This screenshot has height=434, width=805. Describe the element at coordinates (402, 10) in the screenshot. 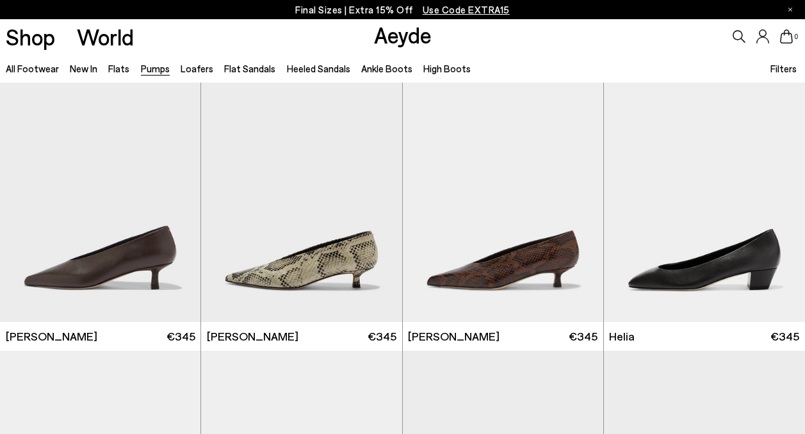

I see `p: Final Sizes | Extra 15% Off` at that location.